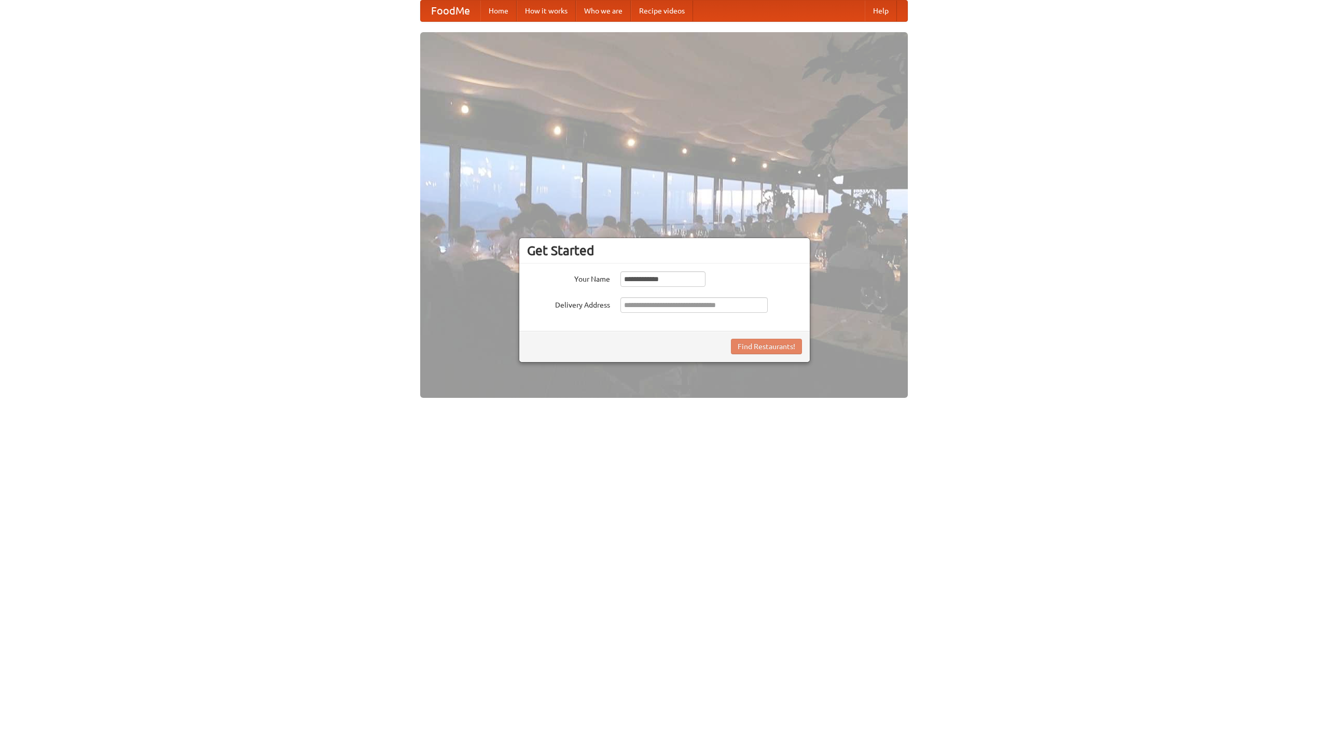  I want to click on label: Your Name, so click(569, 278).